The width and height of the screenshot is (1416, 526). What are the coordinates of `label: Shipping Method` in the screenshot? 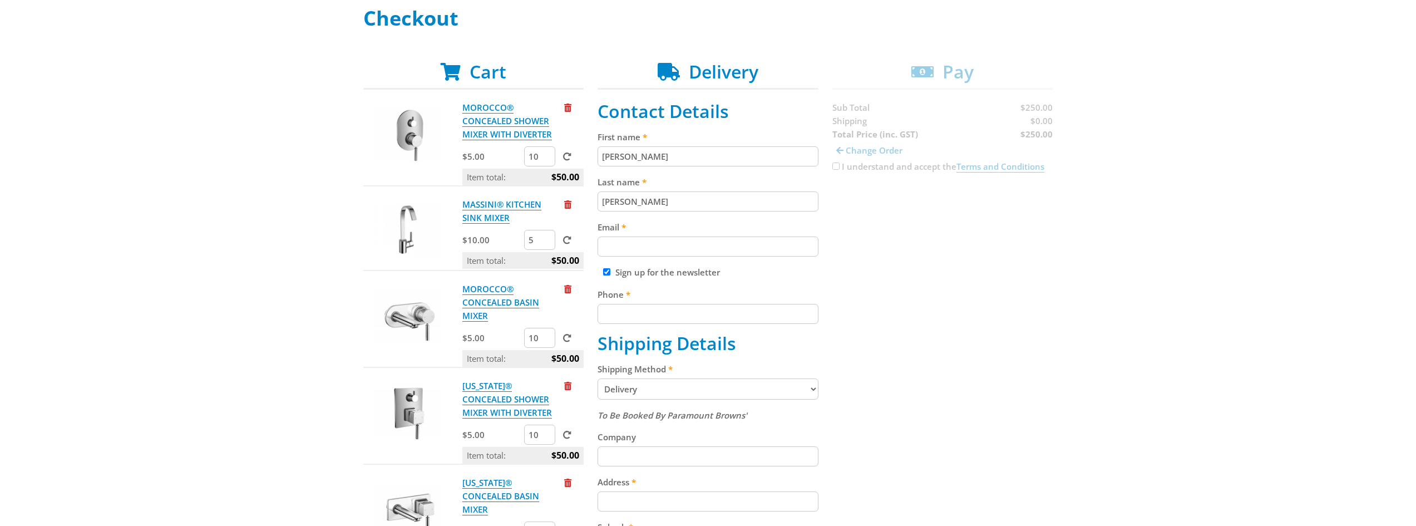 It's located at (708, 369).